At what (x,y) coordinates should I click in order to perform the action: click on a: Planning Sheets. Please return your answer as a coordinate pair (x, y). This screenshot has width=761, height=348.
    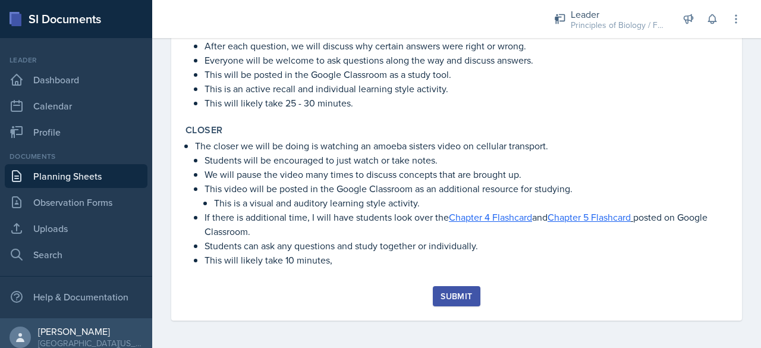
    Looking at the image, I should click on (76, 176).